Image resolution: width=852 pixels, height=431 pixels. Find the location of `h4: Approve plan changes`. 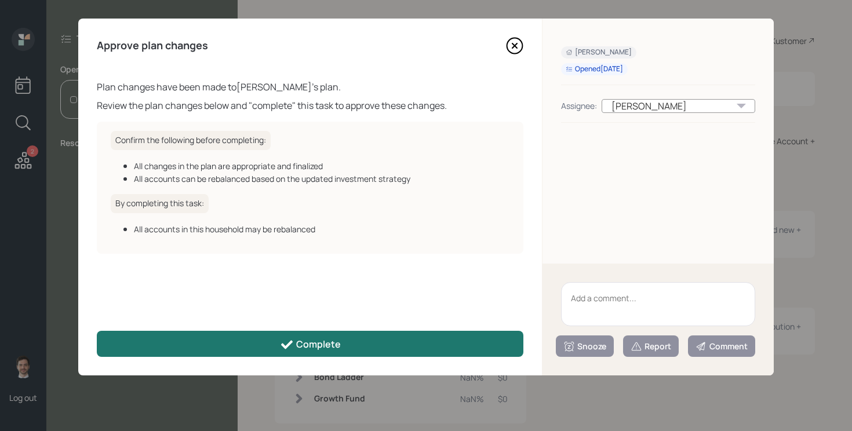

h4: Approve plan changes is located at coordinates (152, 46).